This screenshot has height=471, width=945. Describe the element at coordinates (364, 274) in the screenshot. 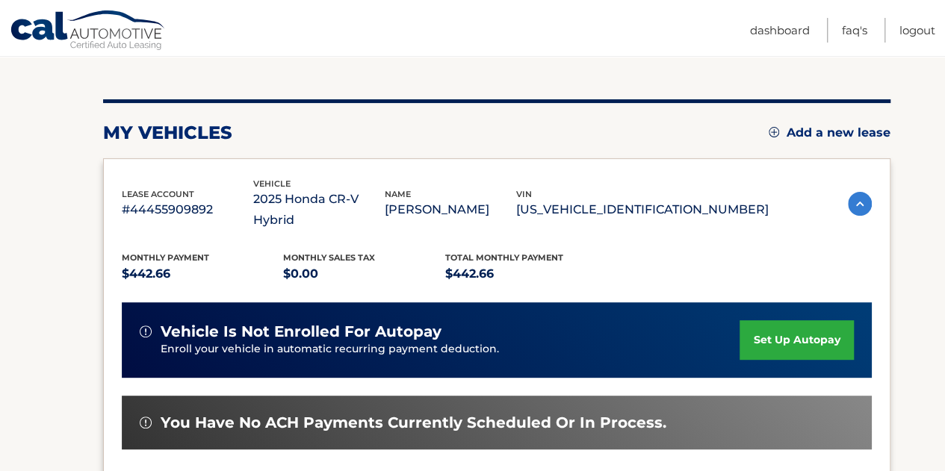

I see `p: $0.00` at that location.